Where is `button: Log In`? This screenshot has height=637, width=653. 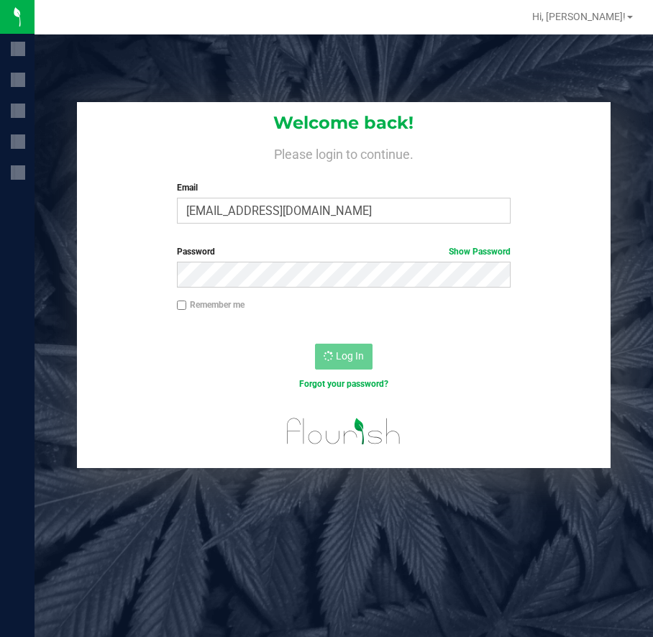 button: Log In is located at coordinates (344, 357).